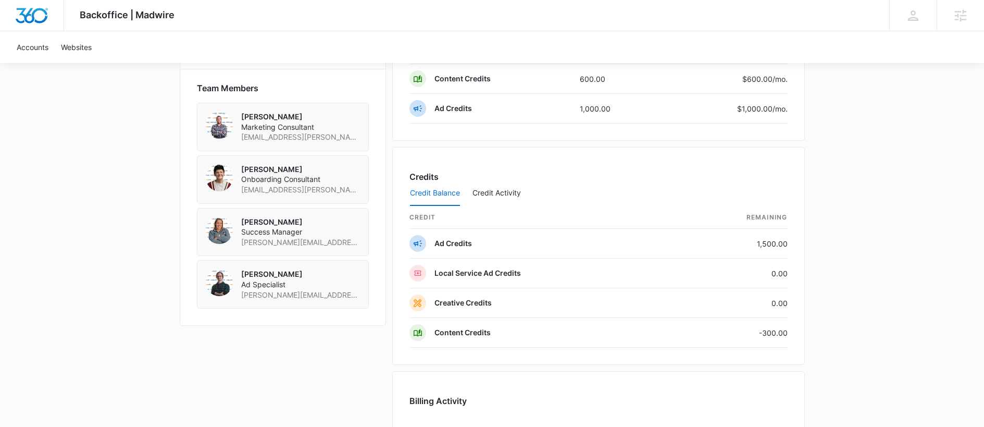  Describe the element at coordinates (435, 193) in the screenshot. I see `button: Credit Balance` at that location.